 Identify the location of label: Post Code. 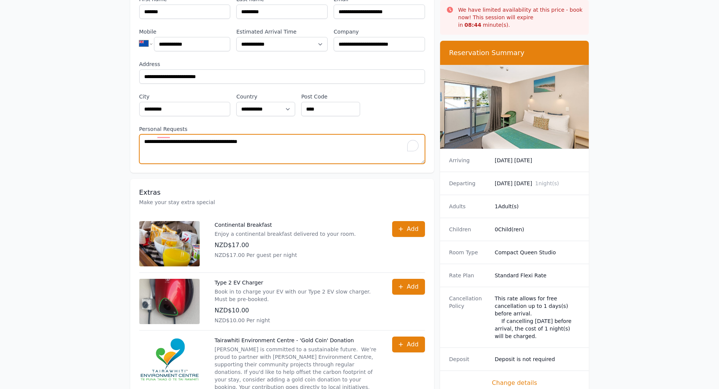
(331, 97).